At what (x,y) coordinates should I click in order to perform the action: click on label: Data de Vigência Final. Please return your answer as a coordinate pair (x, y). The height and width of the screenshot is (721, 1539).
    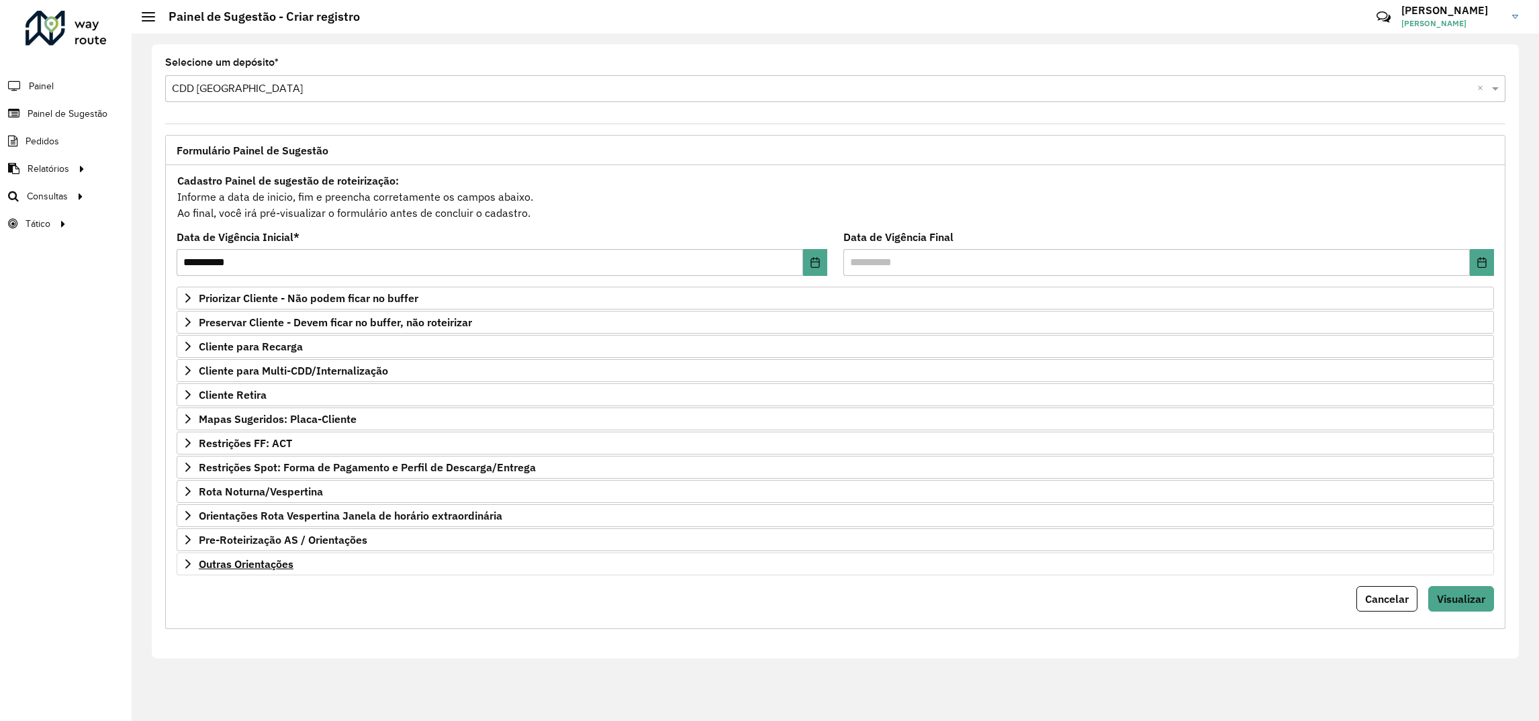
    Looking at the image, I should click on (898, 237).